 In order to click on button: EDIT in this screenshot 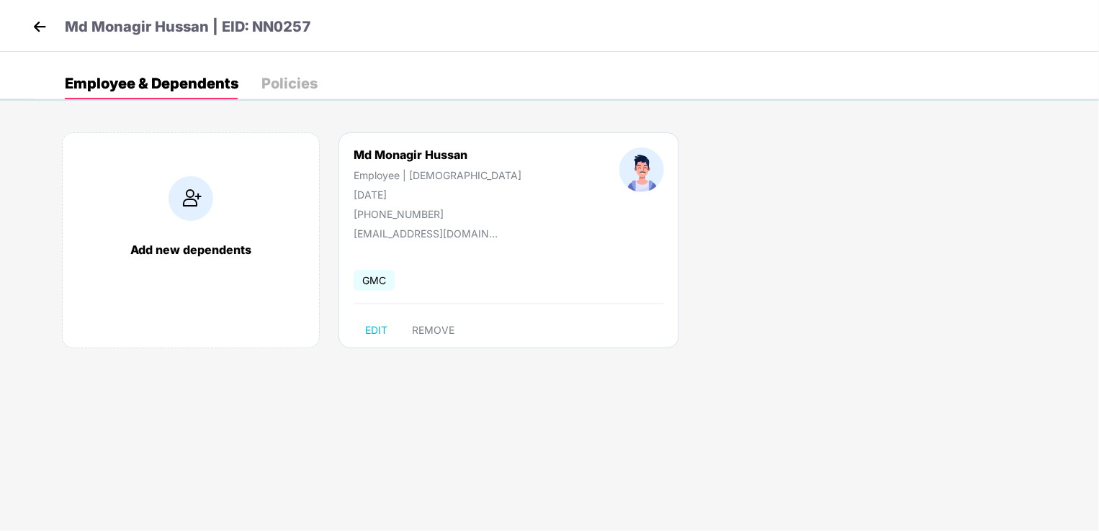, I will do `click(376, 331)`.